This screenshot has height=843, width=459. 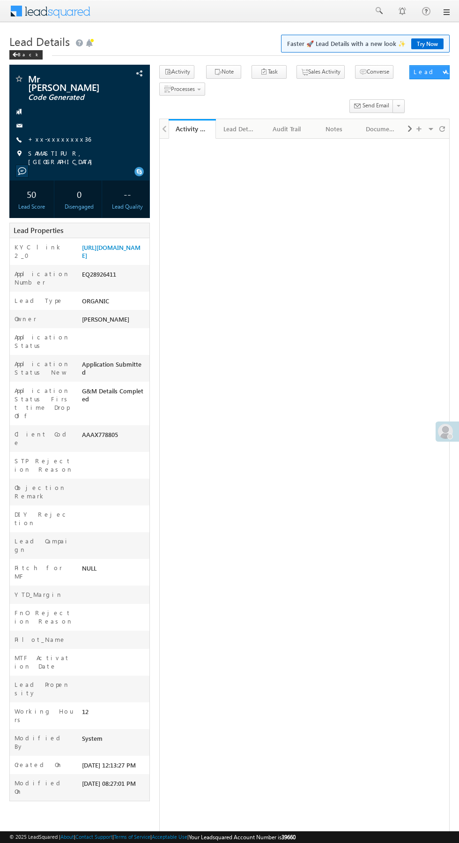 What do you see at coordinates (38, 765) in the screenshot?
I see `label: Created On` at bounding box center [38, 765].